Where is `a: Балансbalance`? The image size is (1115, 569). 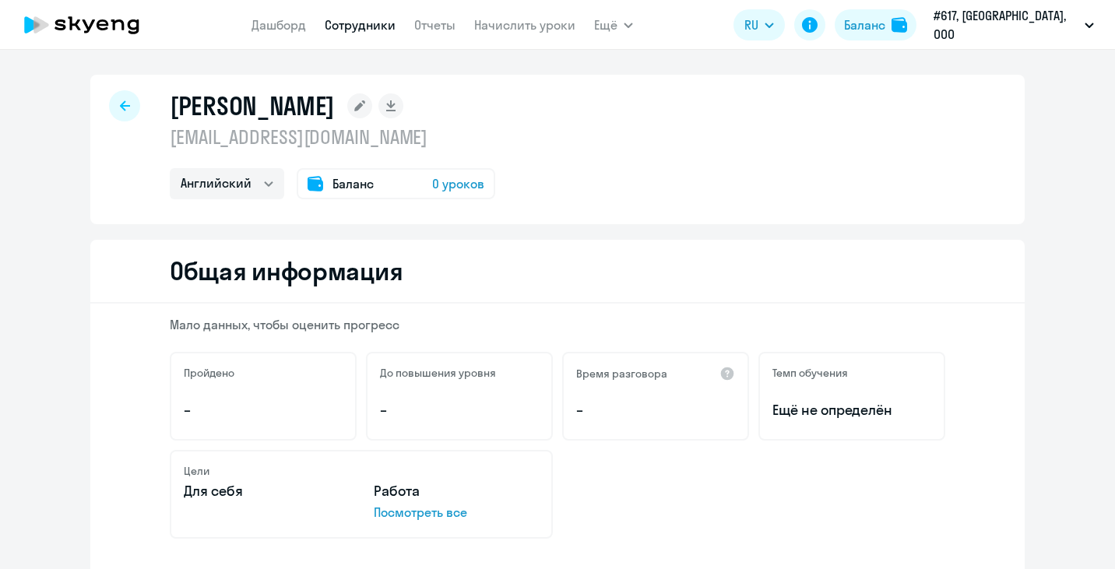
a: Балансbalance is located at coordinates (875, 25).